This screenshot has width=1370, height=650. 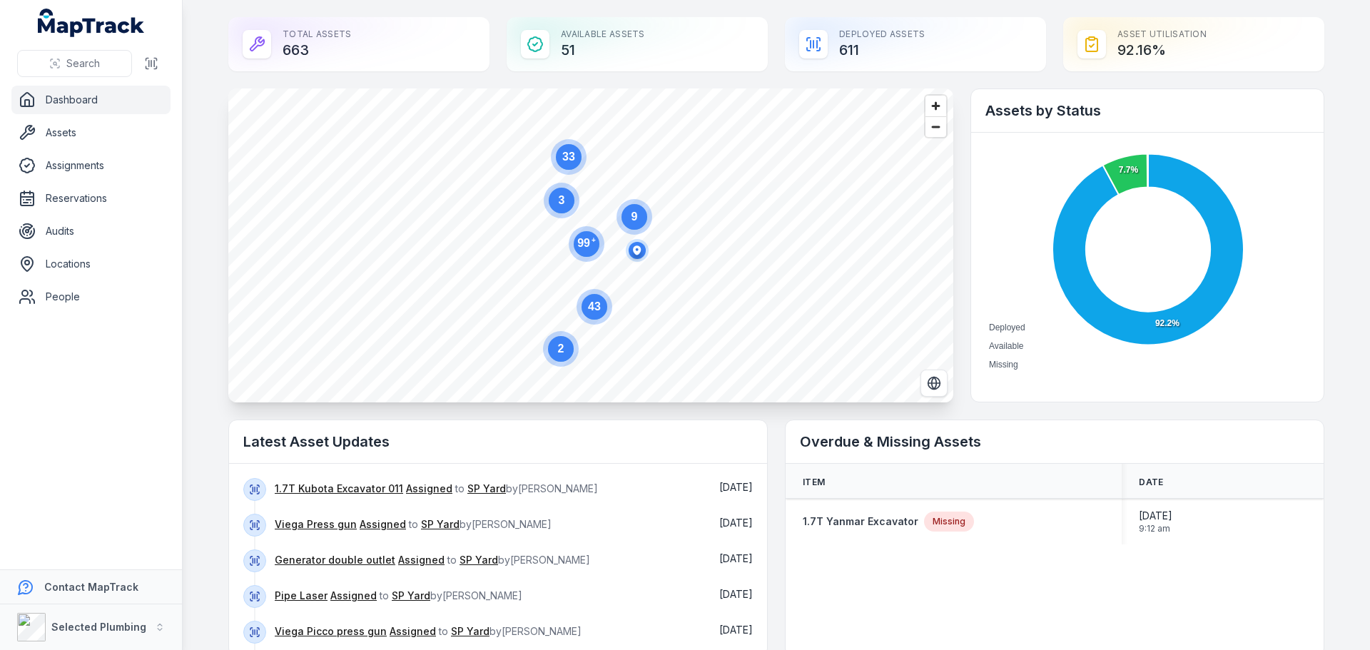 What do you see at coordinates (301, 596) in the screenshot?
I see `a: Pipe Laser` at bounding box center [301, 596].